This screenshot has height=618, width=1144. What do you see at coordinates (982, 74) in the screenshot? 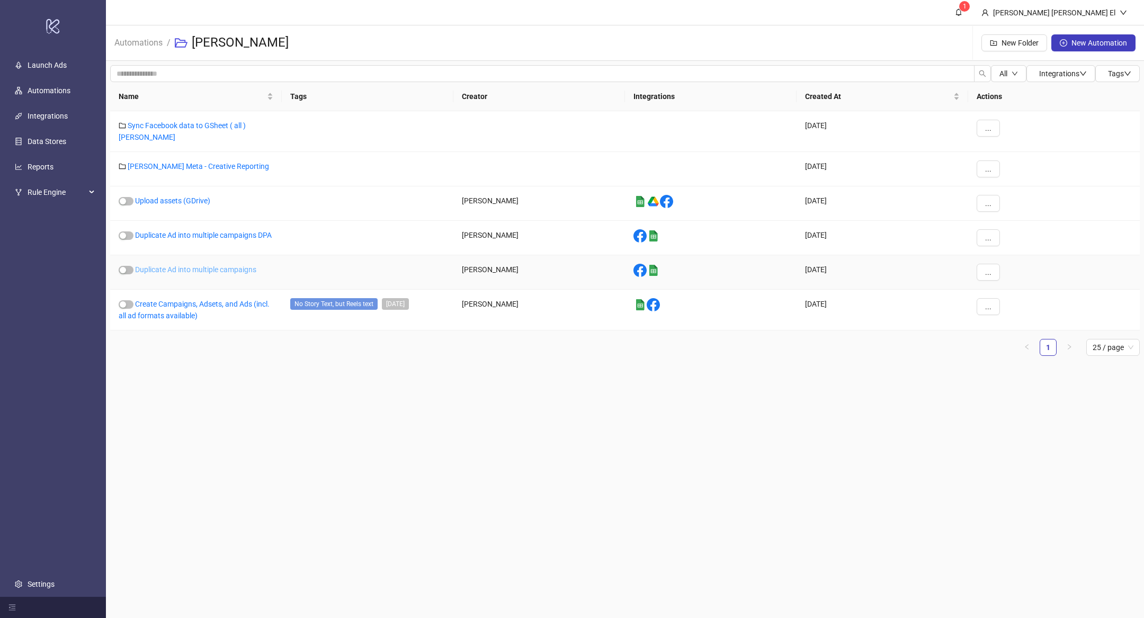
I see `span: search` at bounding box center [982, 74].